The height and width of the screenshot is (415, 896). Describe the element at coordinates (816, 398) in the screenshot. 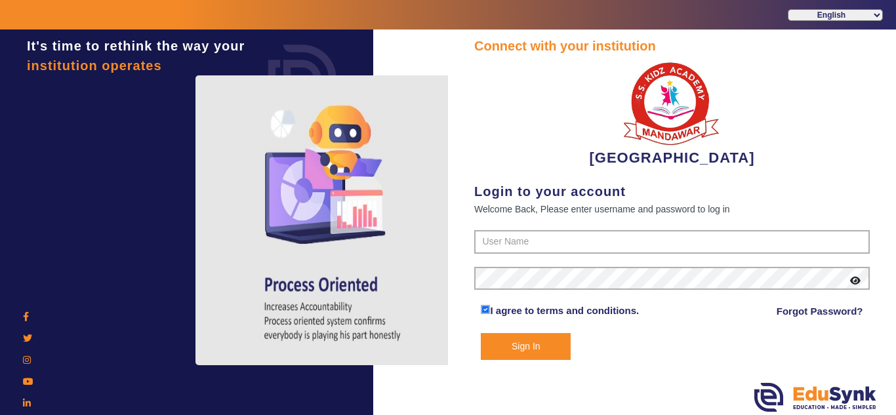

I see `img: edusynk.png` at that location.